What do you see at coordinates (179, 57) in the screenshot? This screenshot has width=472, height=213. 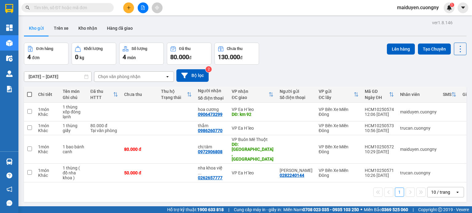 I see `span: 80.000` at bounding box center [179, 57].